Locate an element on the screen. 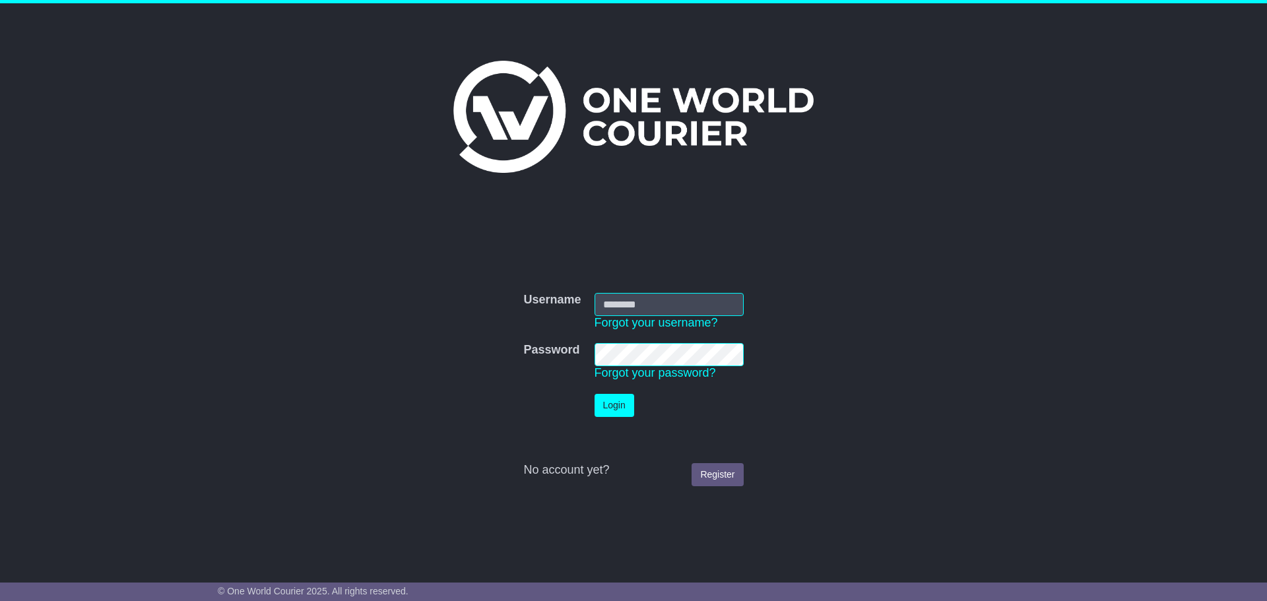 This screenshot has height=601, width=1267. label: Password is located at coordinates (551, 350).